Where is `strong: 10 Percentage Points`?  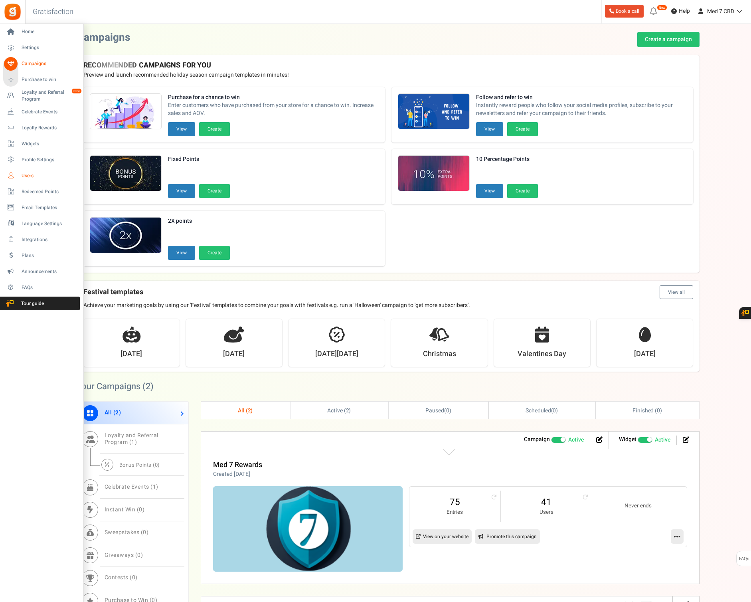 strong: 10 Percentage Points is located at coordinates (507, 159).